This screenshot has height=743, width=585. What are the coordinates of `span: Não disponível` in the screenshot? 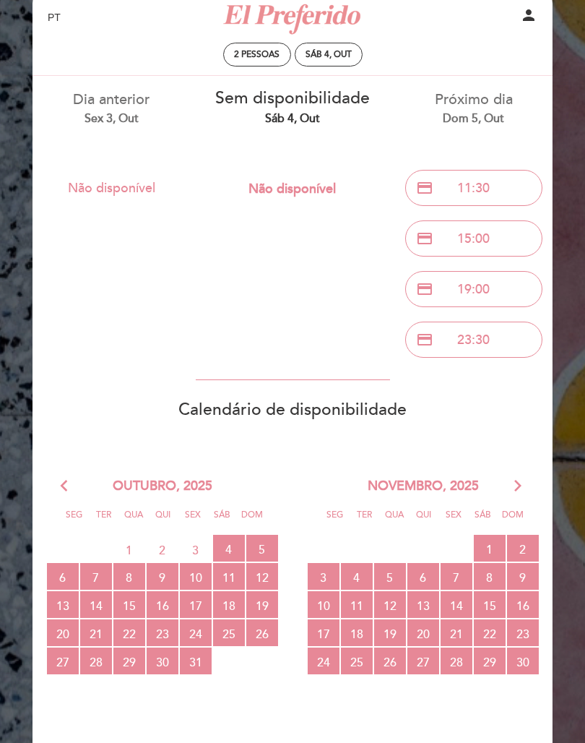 It's located at (292, 189).